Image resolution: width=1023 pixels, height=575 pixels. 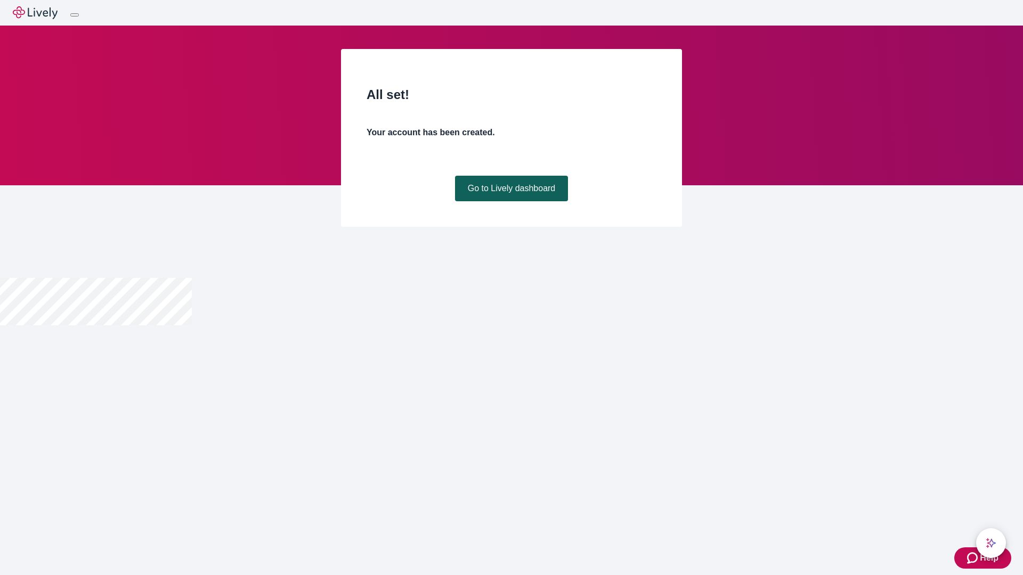 I want to click on h2: All set!, so click(x=511, y=95).